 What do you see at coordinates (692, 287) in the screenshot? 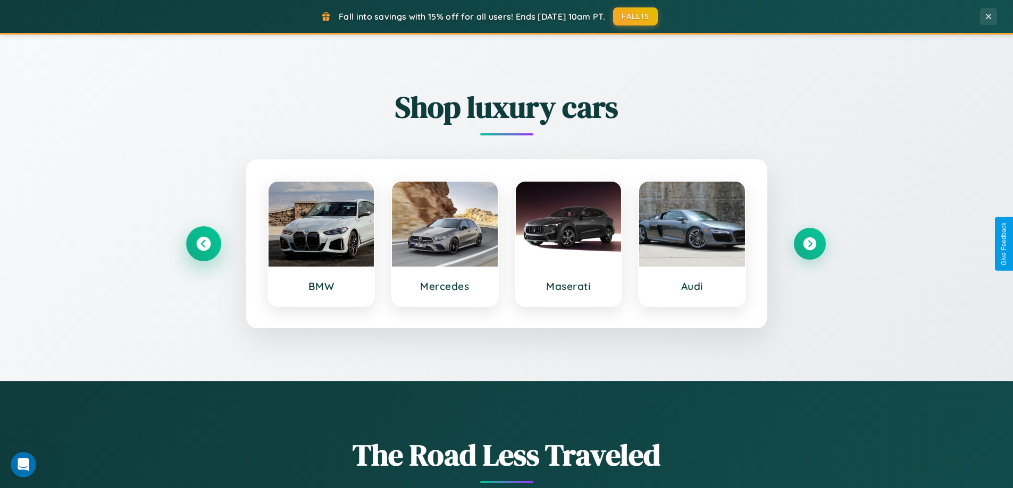
I see `h3: Audi` at bounding box center [692, 287].